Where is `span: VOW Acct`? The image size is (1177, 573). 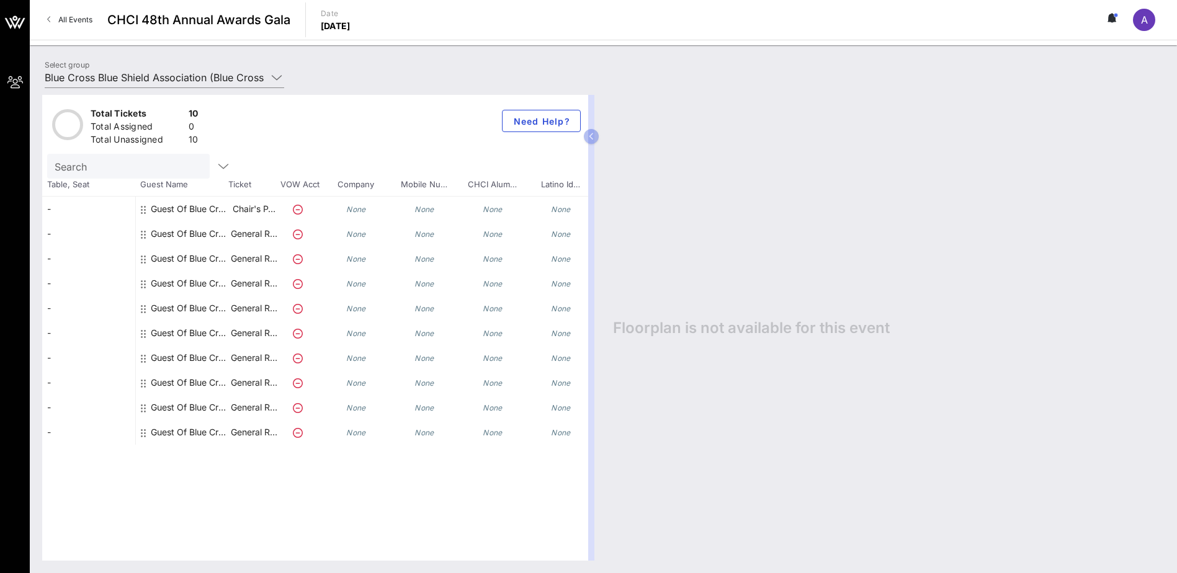
span: VOW Acct is located at coordinates (300, 185).